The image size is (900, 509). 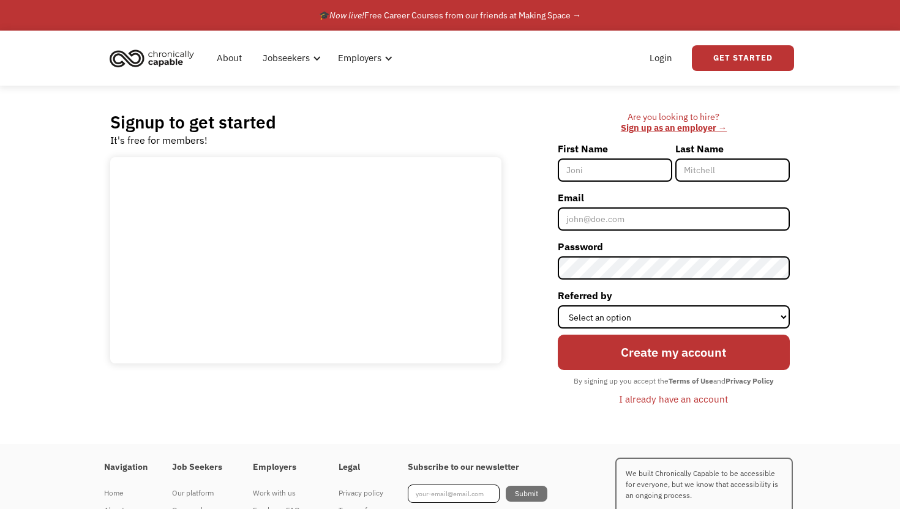 What do you see at coordinates (200, 468) in the screenshot?
I see `h4: Job Seekers` at bounding box center [200, 468].